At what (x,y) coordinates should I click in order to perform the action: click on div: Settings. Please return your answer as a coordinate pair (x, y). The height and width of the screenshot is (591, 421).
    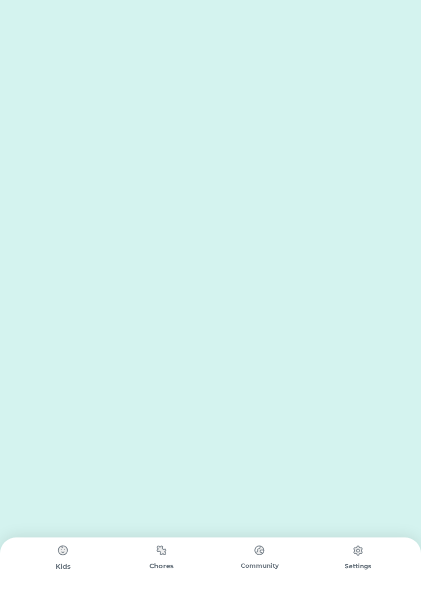
    Looking at the image, I should click on (358, 566).